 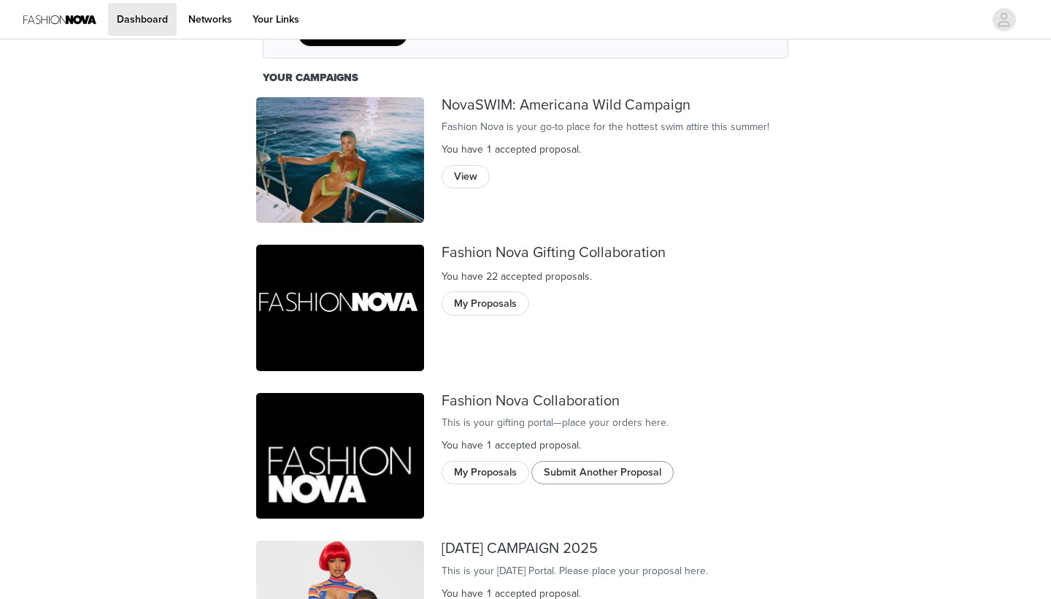 What do you see at coordinates (1004, 20) in the screenshot?
I see `div: avatar` at bounding box center [1004, 20].